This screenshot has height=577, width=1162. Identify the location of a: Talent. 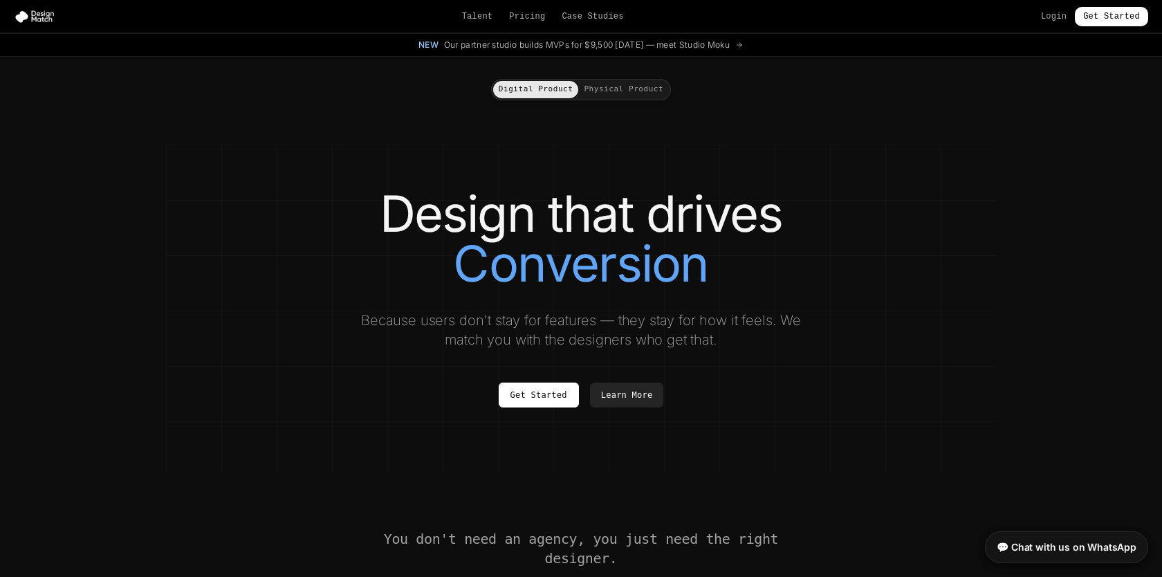
(477, 17).